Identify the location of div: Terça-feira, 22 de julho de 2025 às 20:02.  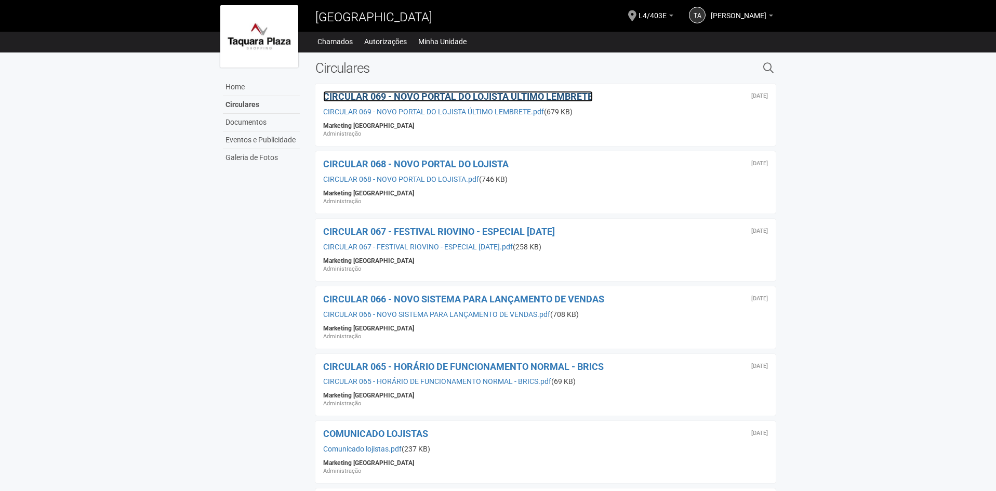
(760, 231).